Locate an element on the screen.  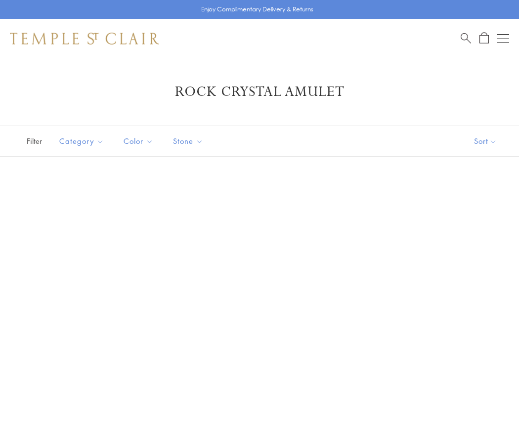
a: Search is located at coordinates (466, 38).